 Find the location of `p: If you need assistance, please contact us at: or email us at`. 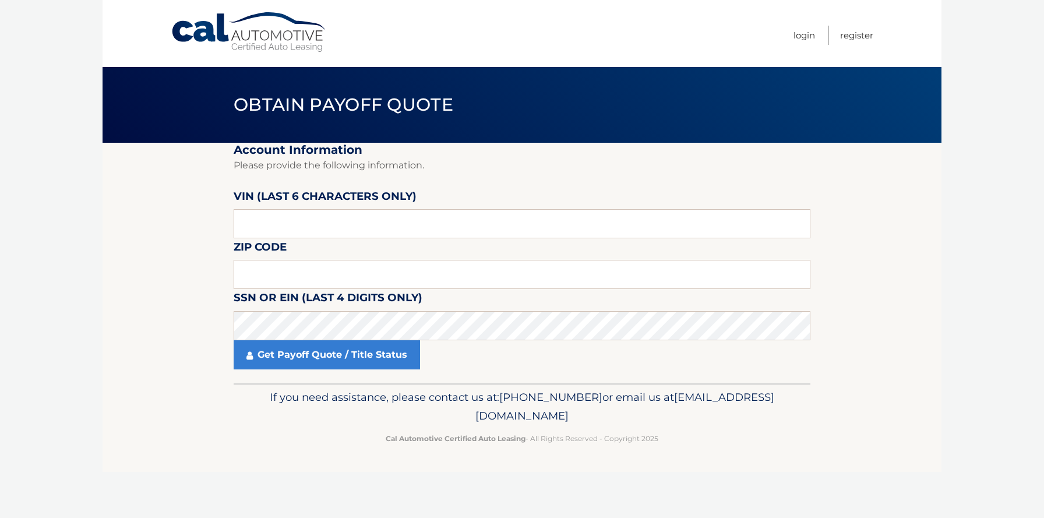

p: If you need assistance, please contact us at: or email us at is located at coordinates (522, 407).